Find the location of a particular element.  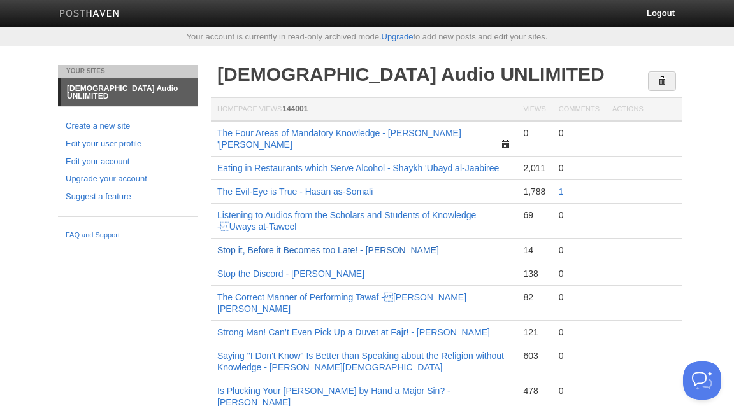

a: Listening to Audios from the Scholars and Students of Knowledge - Uways at-Taweel is located at coordinates (347, 221).